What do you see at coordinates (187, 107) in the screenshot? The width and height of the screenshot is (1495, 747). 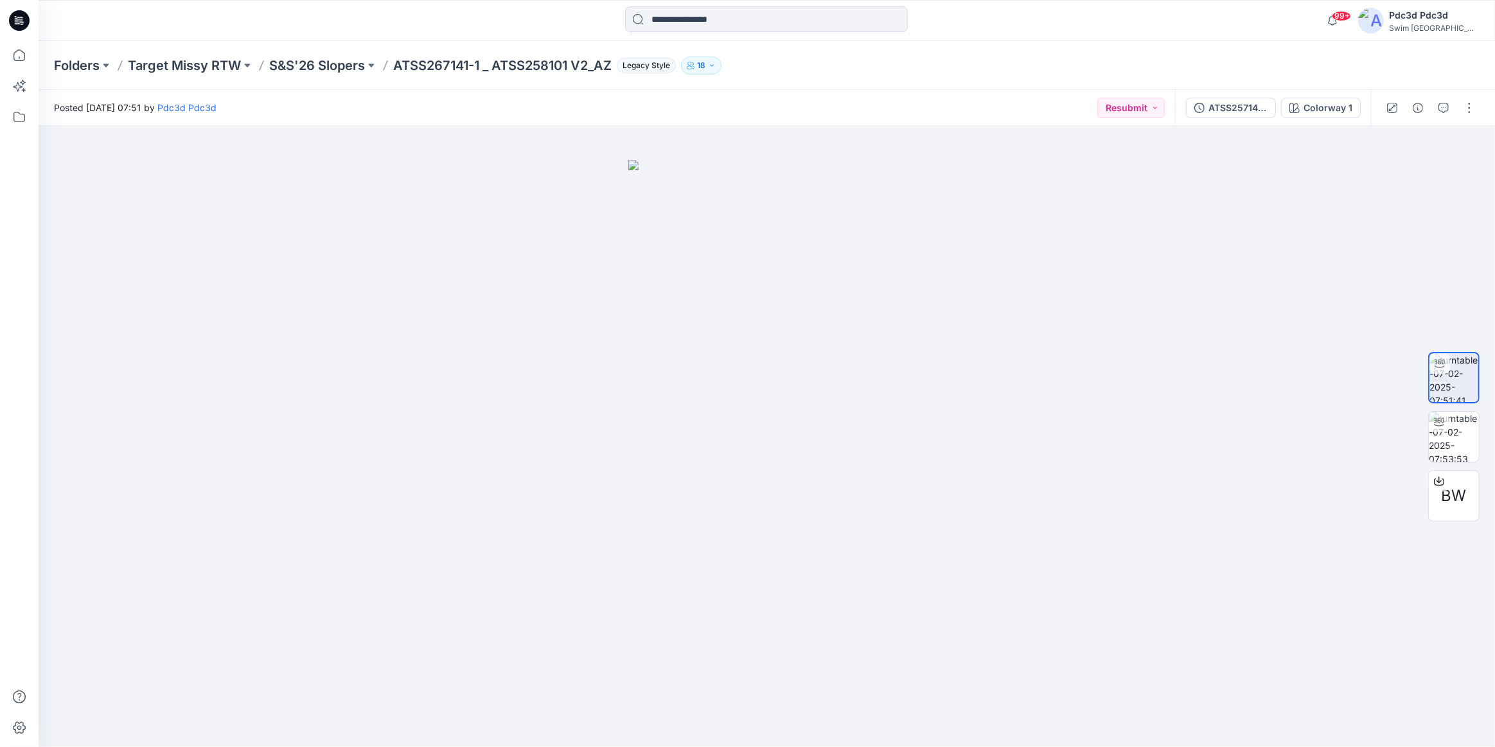 I see `a: Pdc3d Pdc3d` at bounding box center [187, 107].